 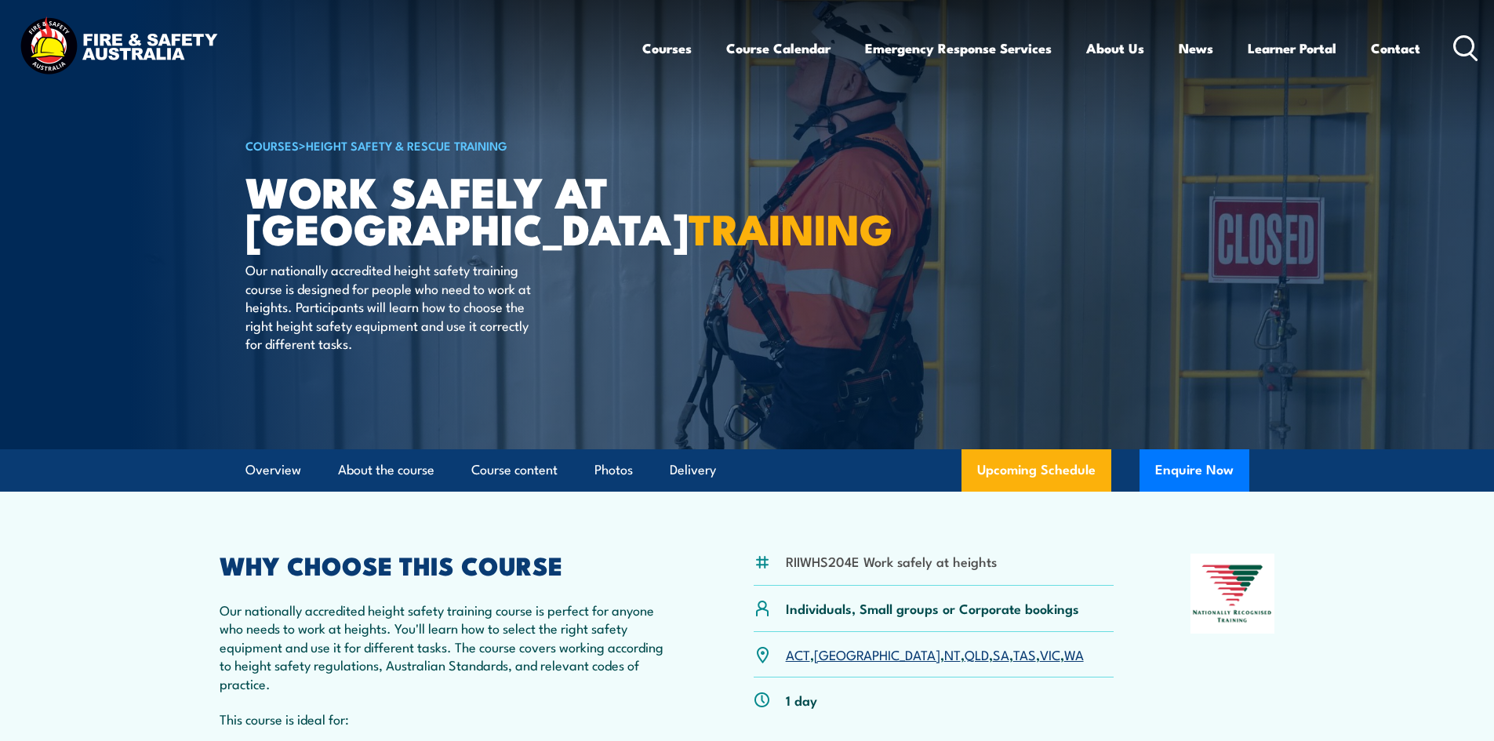 I want to click on a: About Us, so click(x=1115, y=48).